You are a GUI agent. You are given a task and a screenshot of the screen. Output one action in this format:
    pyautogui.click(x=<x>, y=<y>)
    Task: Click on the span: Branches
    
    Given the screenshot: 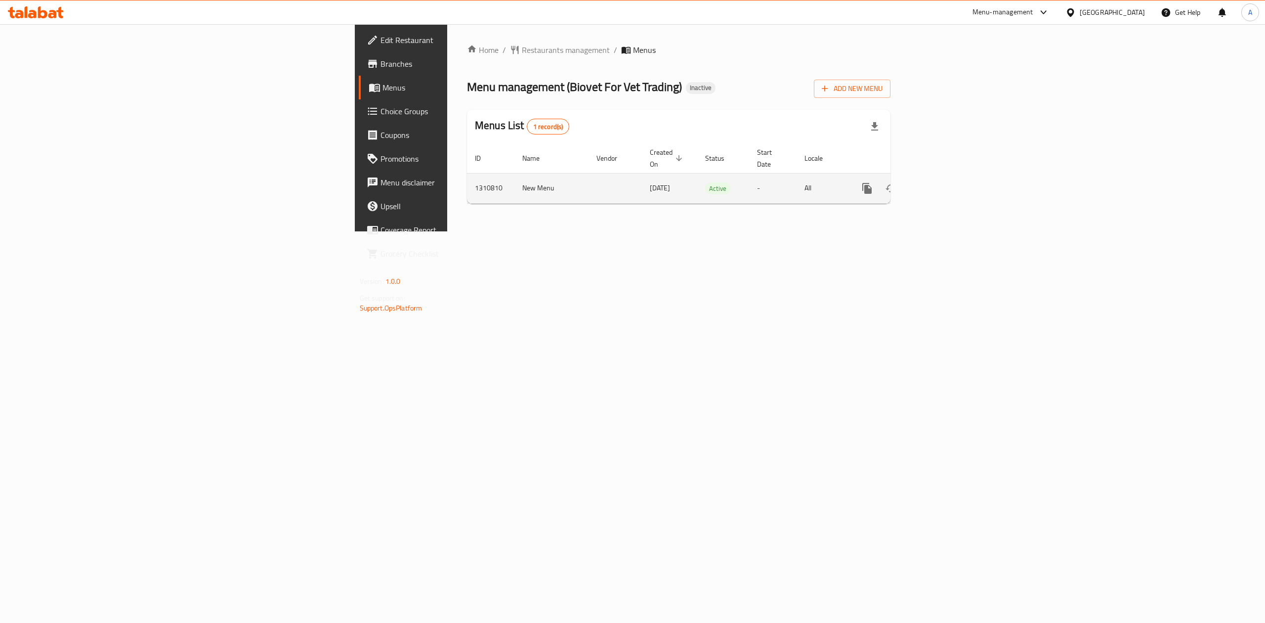 What is the action you would take?
    pyautogui.click(x=469, y=64)
    